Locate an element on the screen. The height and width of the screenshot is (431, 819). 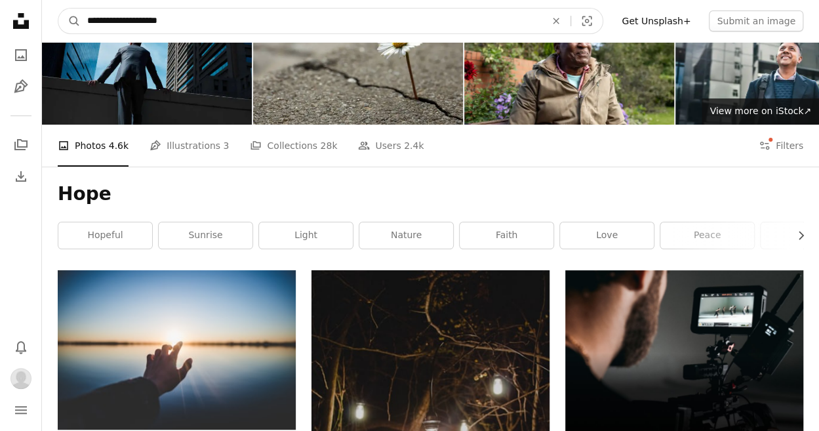
a: Illustrations is located at coordinates (21, 87).